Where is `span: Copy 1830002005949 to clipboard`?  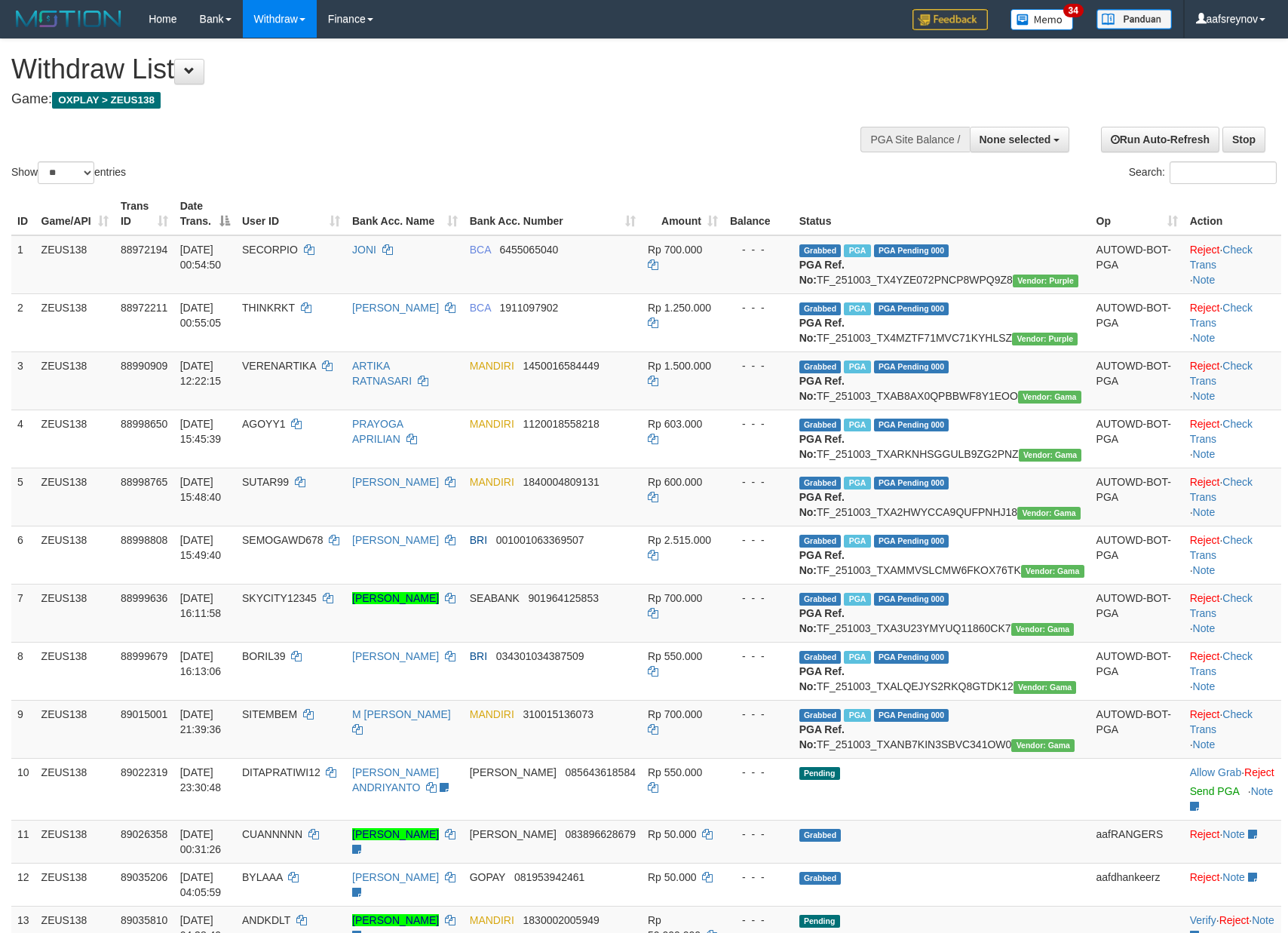
span: Copy 1830002005949 to clipboard is located at coordinates (561, 920).